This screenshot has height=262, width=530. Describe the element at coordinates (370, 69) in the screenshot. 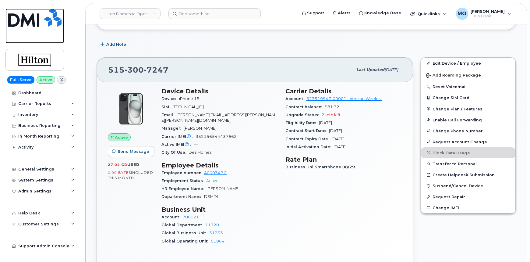

I see `span: Last updated` at that location.